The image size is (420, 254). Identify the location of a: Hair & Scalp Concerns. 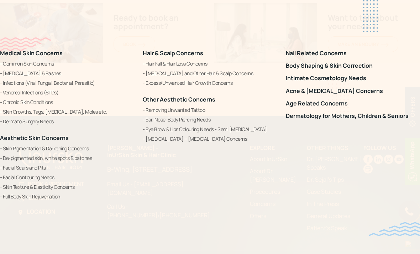
(173, 53).